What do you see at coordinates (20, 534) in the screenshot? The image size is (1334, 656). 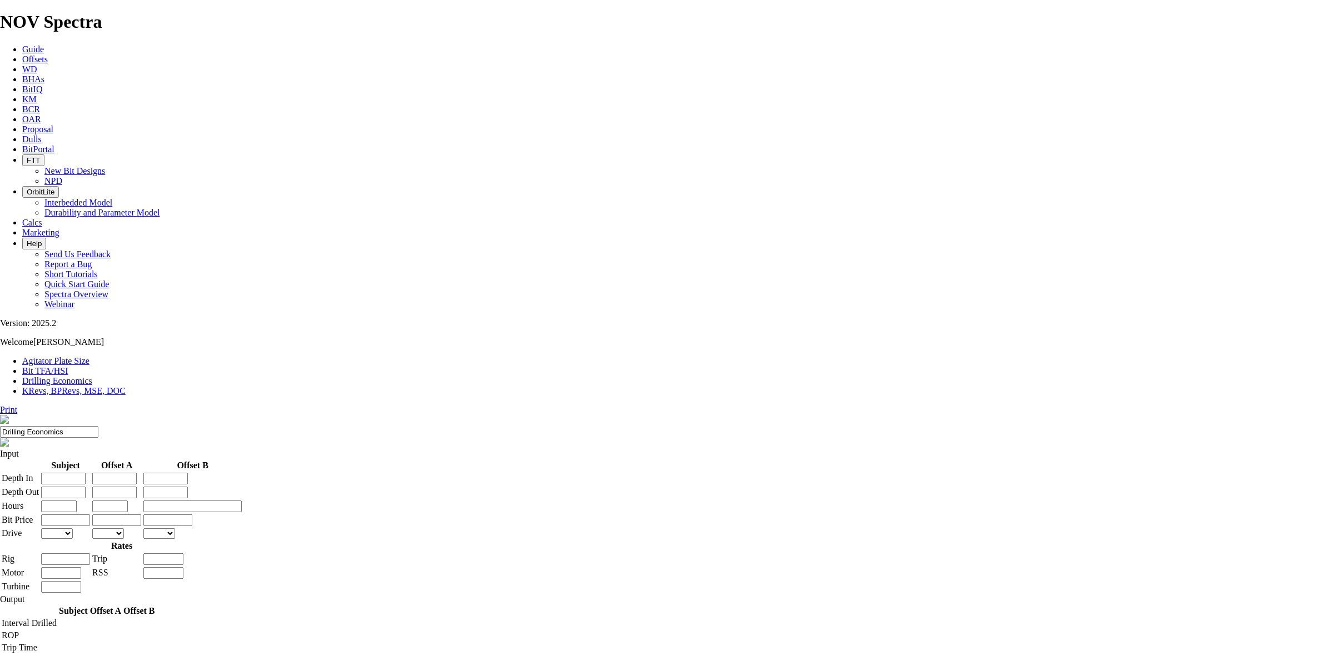 I see `td: Drive` at bounding box center [20, 534].